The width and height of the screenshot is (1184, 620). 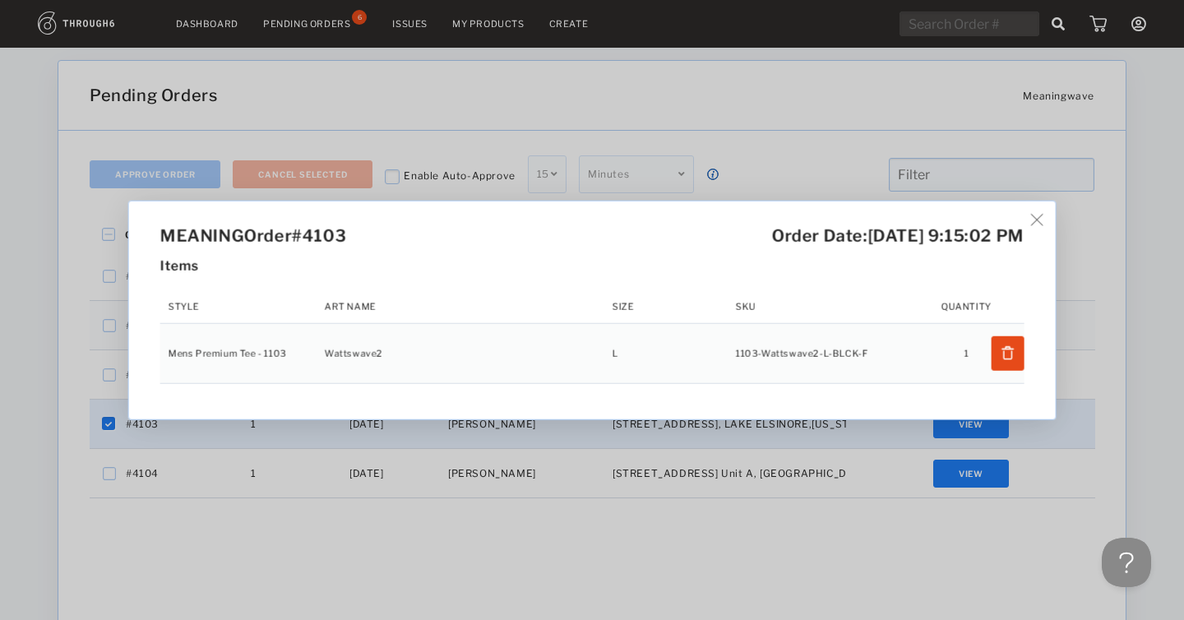 What do you see at coordinates (242, 353) in the screenshot?
I see `td: Mens Premium Tee - 1103` at bounding box center [242, 353].